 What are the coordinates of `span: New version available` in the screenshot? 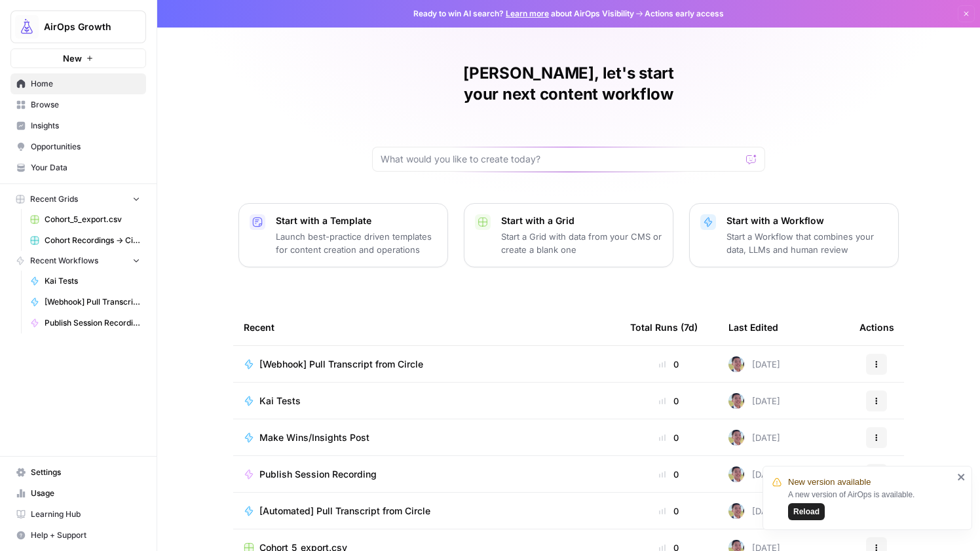 It's located at (829, 482).